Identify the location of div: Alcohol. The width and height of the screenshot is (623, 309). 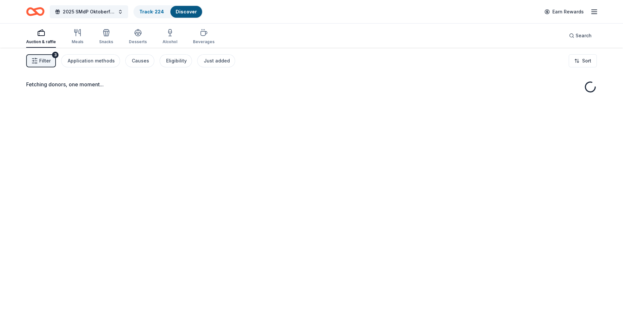
(170, 42).